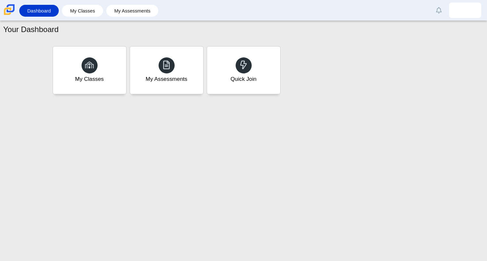 The image size is (487, 261). What do you see at coordinates (9, 10) in the screenshot?
I see `img: Carmen School of Science & Technology` at bounding box center [9, 10].